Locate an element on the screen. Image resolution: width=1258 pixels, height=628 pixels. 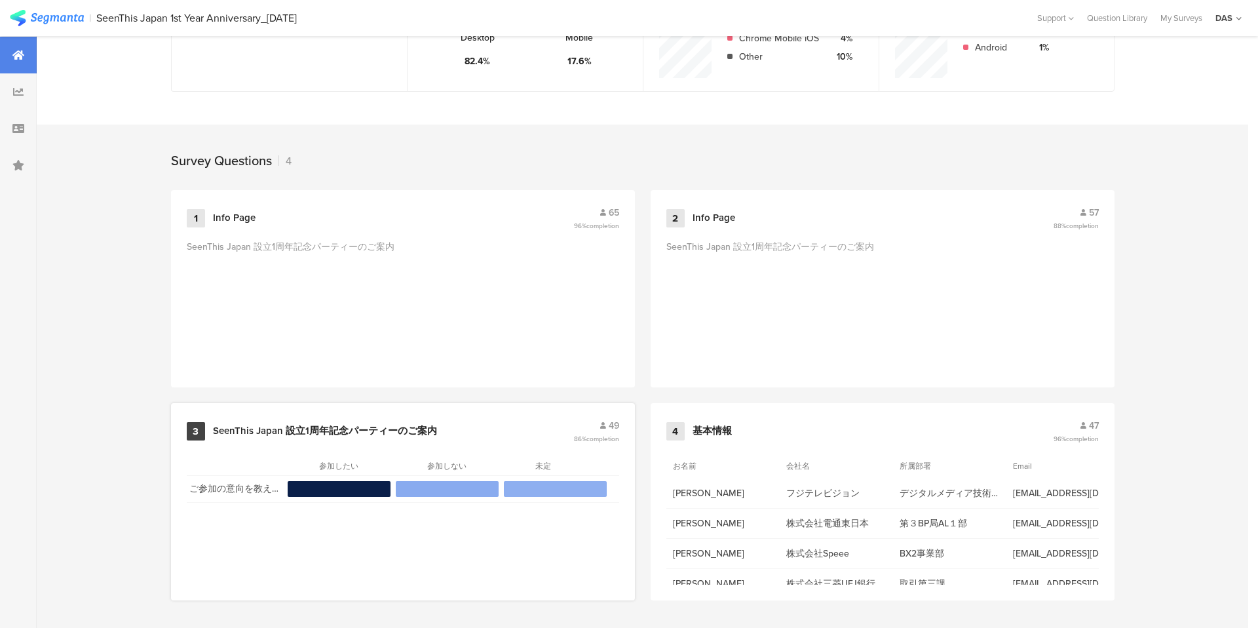
div: 82.4% is located at coordinates (477, 61).